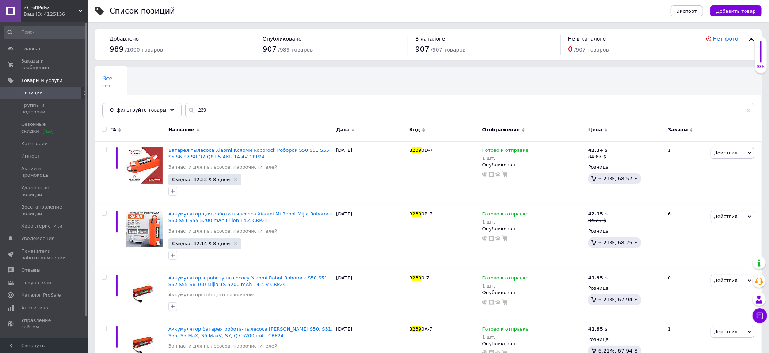 This screenshot has height=353, width=769. What do you see at coordinates (470, 110) in the screenshot?
I see `input: Поиск по названию позиции, артикулу и поисковым запросам` at bounding box center [470, 110].